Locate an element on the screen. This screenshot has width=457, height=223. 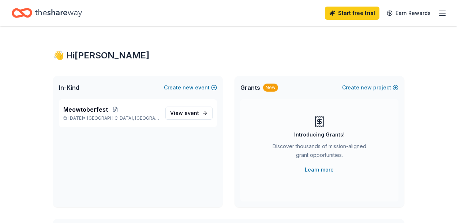
a: View event is located at coordinates (189, 113).